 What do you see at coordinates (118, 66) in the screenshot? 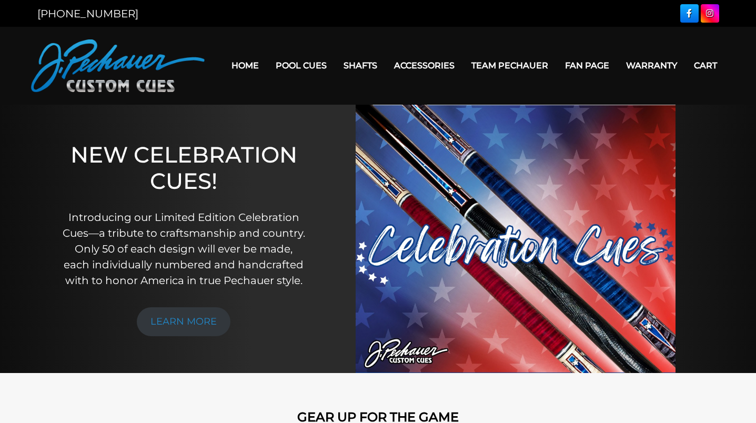
I see `img: Pechauer Custom Cues` at bounding box center [118, 66].